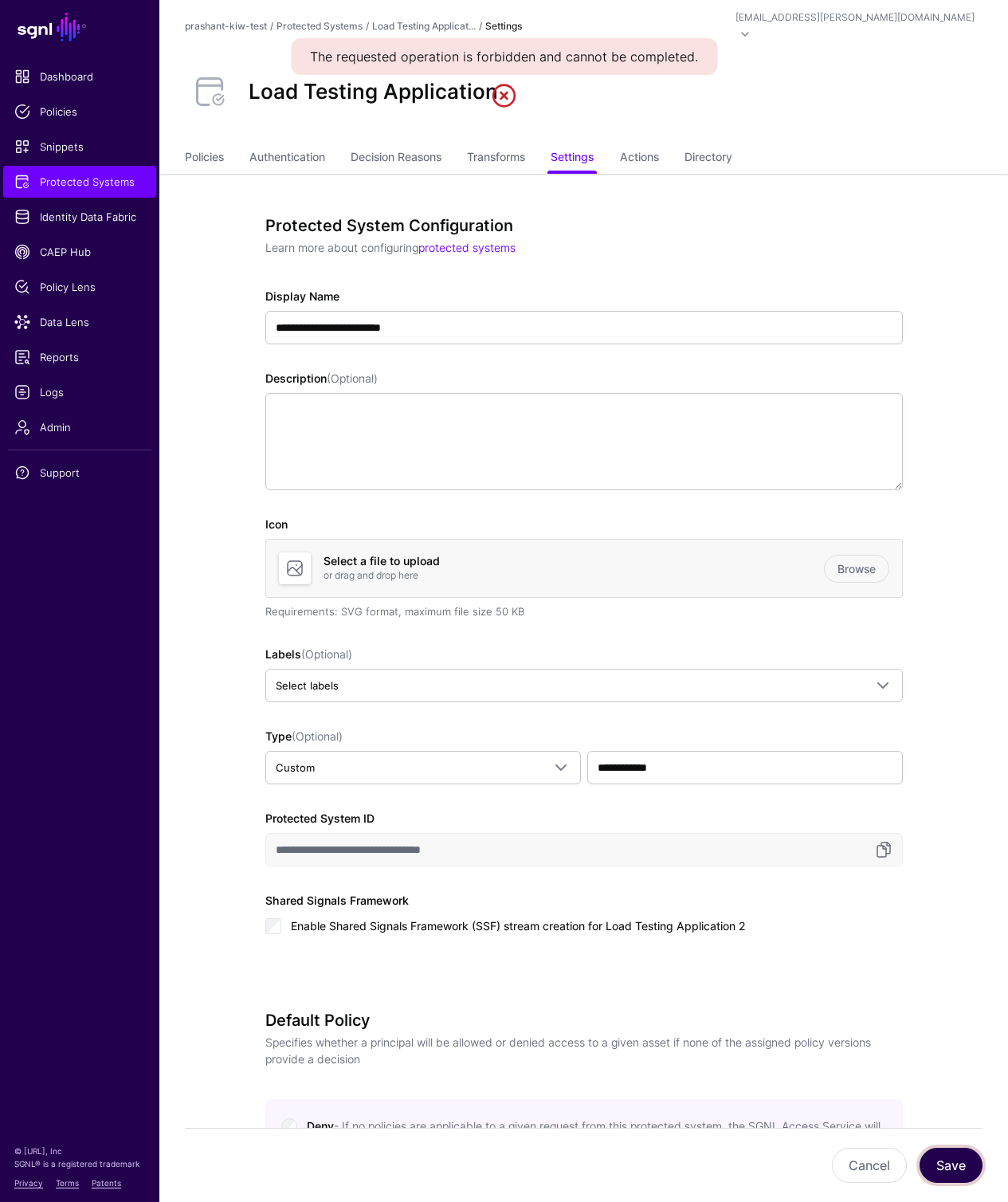 This screenshot has width=1008, height=1202. Describe the element at coordinates (80, 146) in the screenshot. I see `a: Snippets` at that location.